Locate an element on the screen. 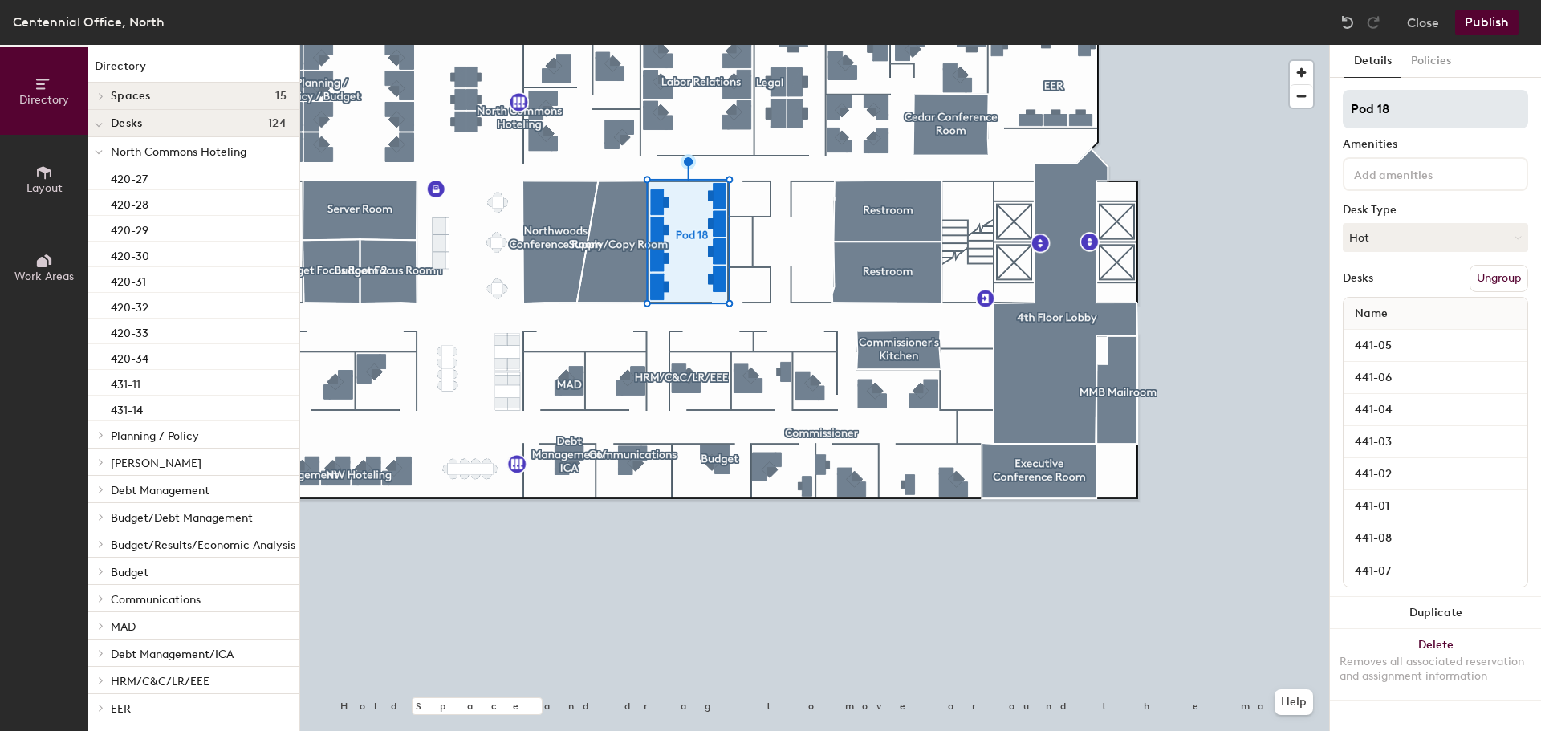 This screenshot has width=1541, height=731. p: 431-11 is located at coordinates (125, 382).